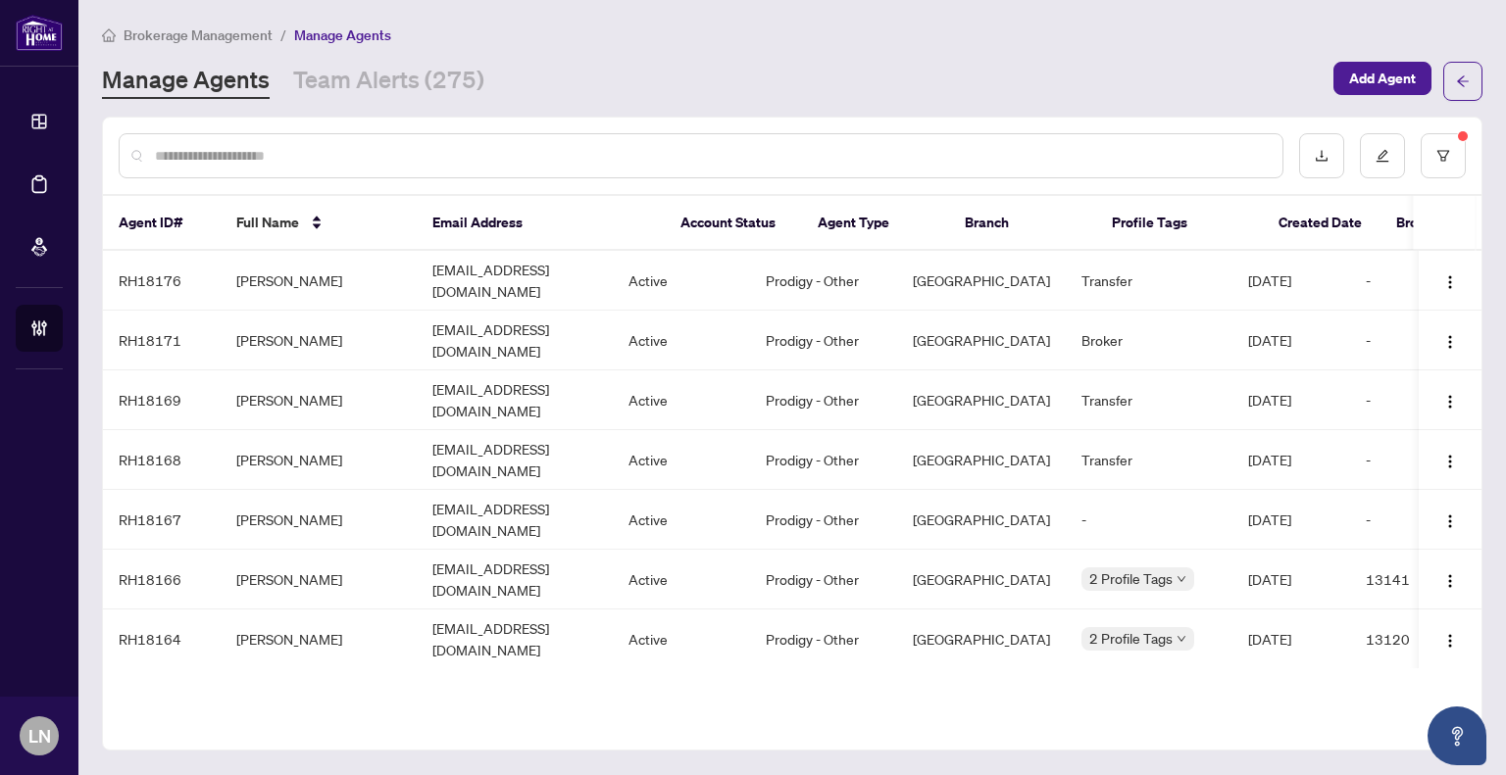 This screenshot has height=775, width=1506. What do you see at coordinates (1439, 224) in the screenshot?
I see `th: Brokerwolf ID` at bounding box center [1439, 224].